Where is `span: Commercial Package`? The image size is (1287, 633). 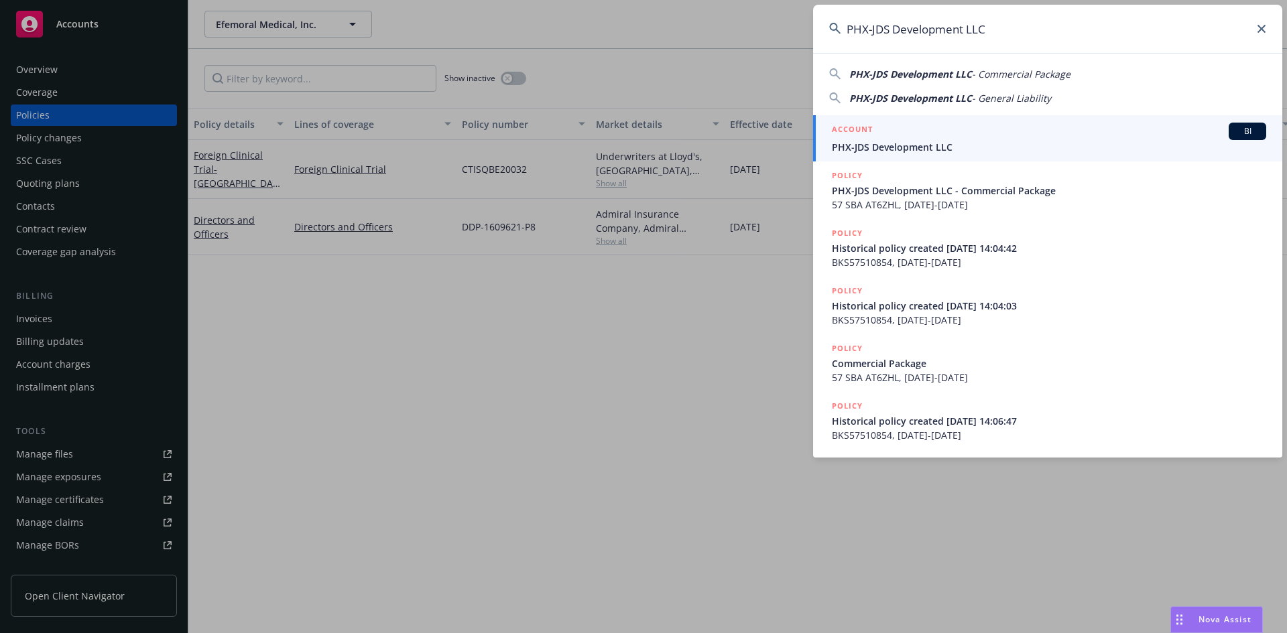
span: Commercial Package is located at coordinates (1049, 363).